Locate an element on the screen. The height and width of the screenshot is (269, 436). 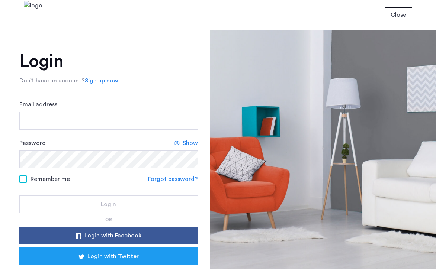
span: Show is located at coordinates (190, 143).